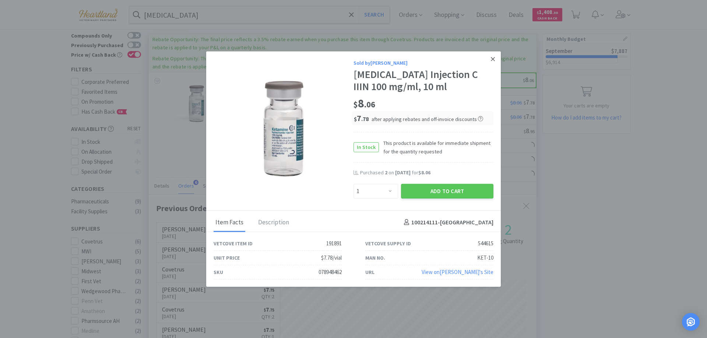 This screenshot has height=338, width=707. What do you see at coordinates (334, 244) in the screenshot?
I see `div: 191891` at bounding box center [334, 244].